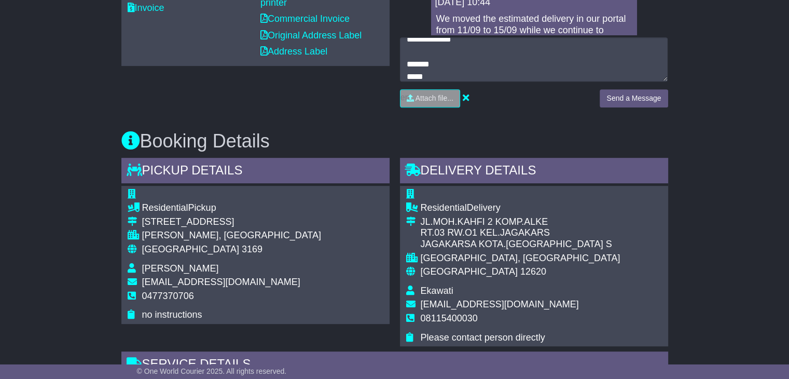 The image size is (789, 379). Describe the element at coordinates (252, 249) in the screenshot. I see `span: 3169` at that location.